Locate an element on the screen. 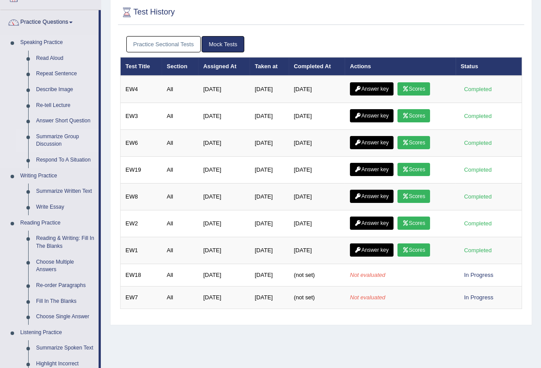 The height and width of the screenshot is (368, 541). h2: Test History is located at coordinates (148, 12).